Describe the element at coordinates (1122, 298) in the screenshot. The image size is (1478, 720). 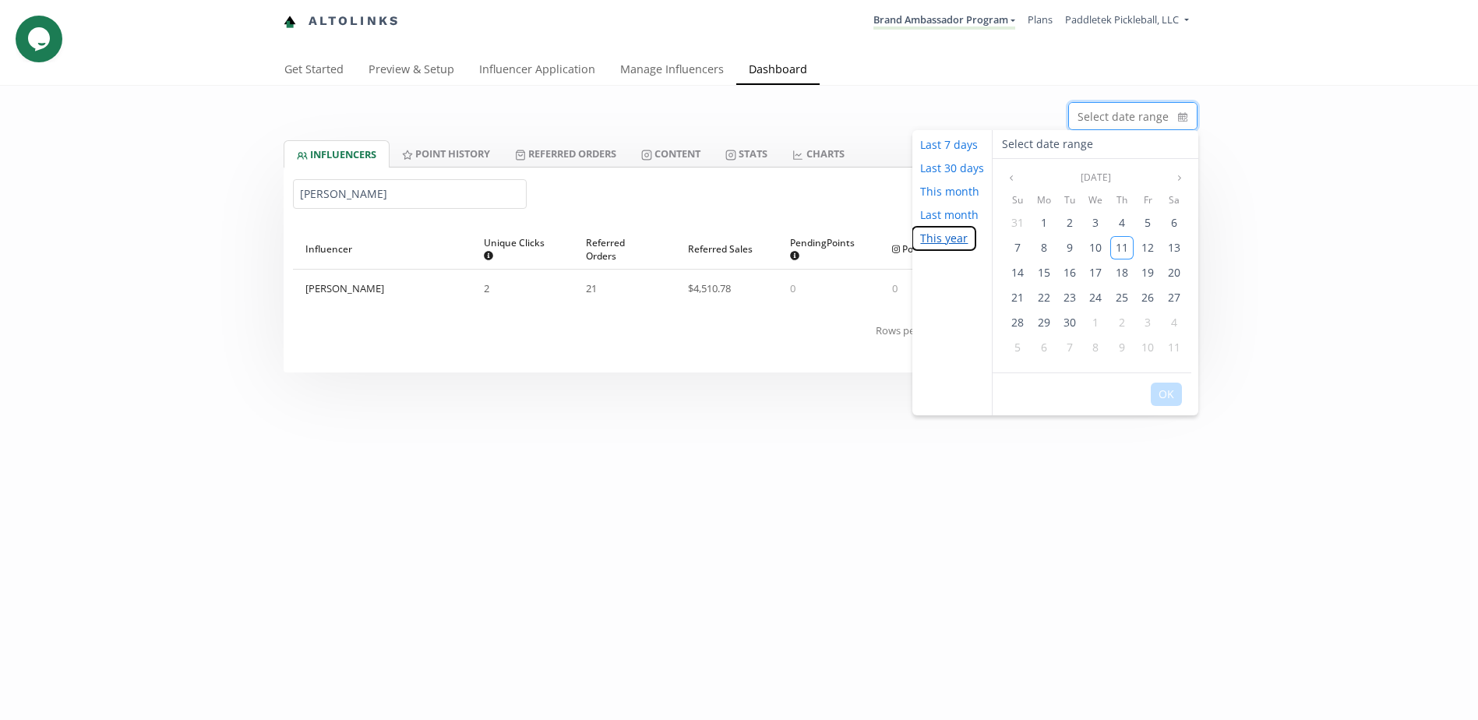
I see `div: 25` at that location.